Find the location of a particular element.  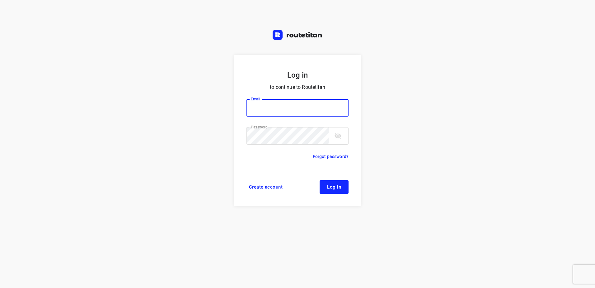

button: toggle password visibility is located at coordinates (338, 136).